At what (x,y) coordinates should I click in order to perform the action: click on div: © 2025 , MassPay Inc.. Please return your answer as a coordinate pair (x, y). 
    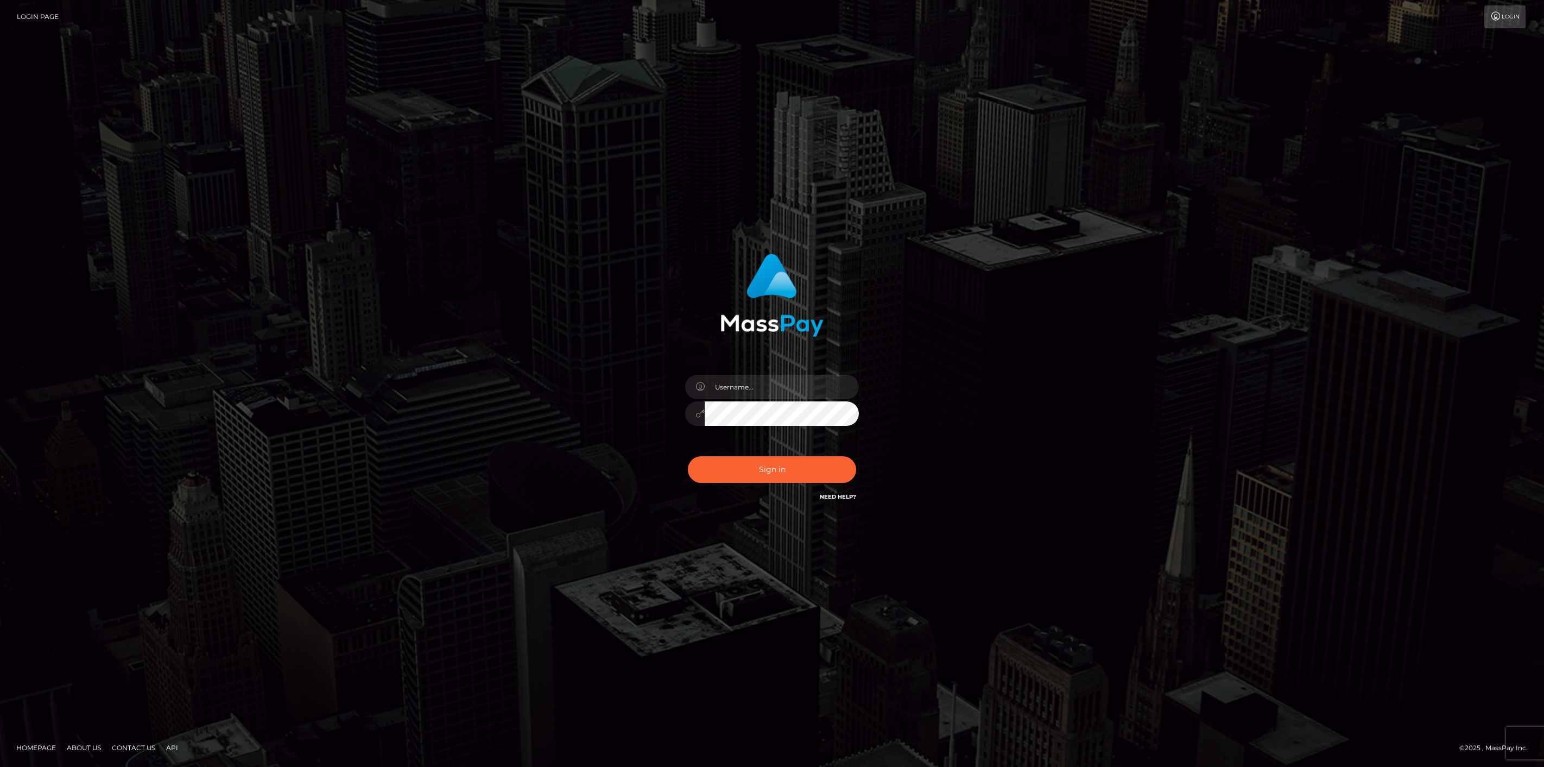
    Looking at the image, I should click on (1498, 748).